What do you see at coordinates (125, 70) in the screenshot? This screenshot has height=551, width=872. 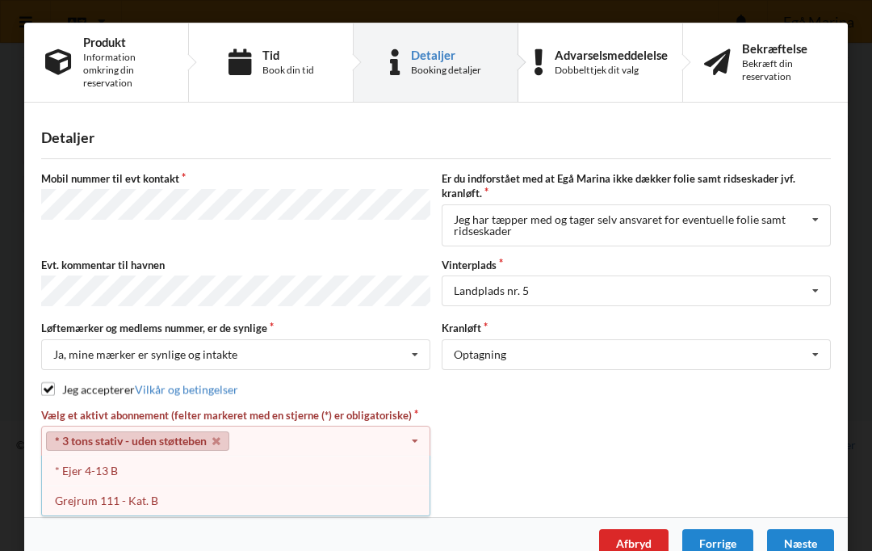 I see `div: Information omkring din reservation` at bounding box center [125, 70].